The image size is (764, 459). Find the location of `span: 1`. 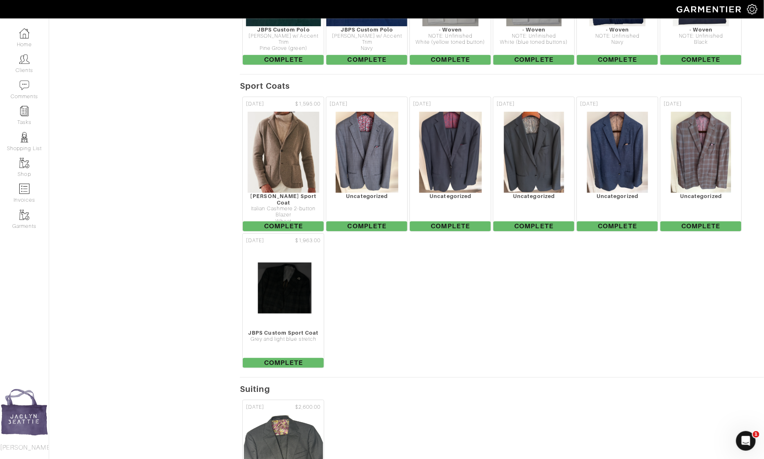

span: 1 is located at coordinates (756, 435).